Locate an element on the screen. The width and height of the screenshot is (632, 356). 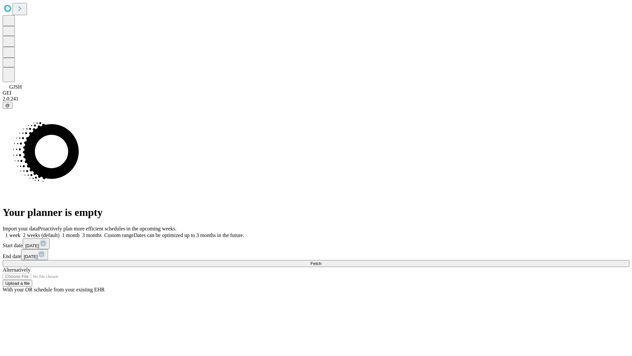
button: Upload a file is located at coordinates (17, 283).